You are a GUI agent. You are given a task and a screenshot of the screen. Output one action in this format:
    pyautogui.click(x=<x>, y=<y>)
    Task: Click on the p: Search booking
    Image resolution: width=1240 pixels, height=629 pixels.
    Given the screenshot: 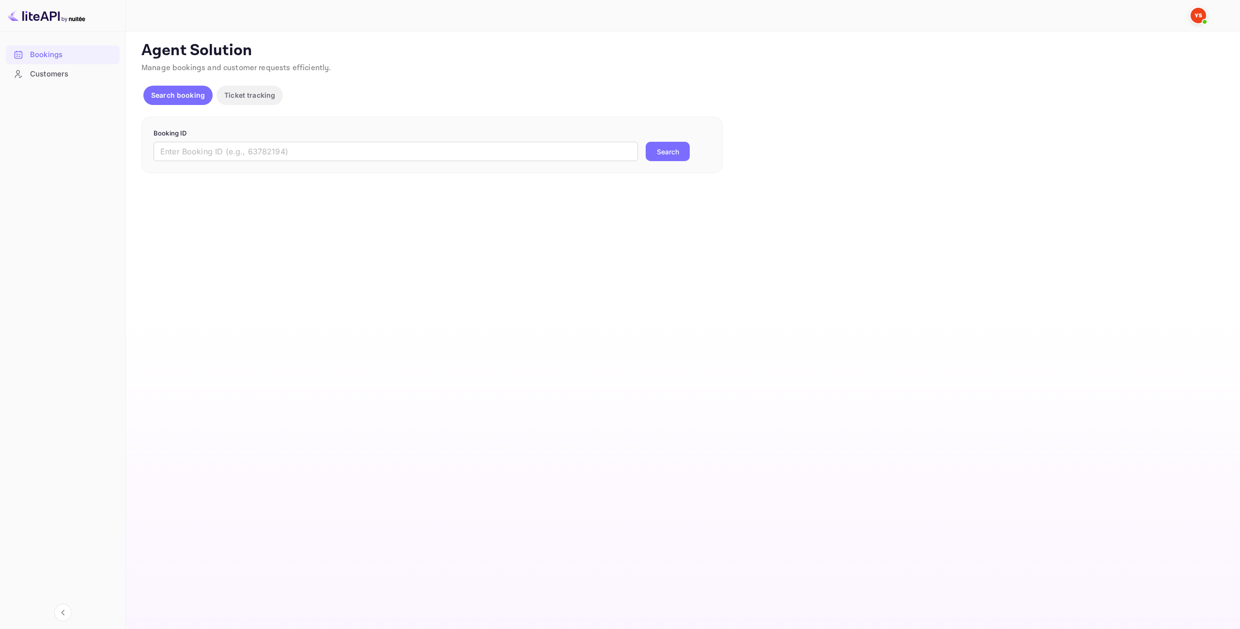 What is the action you would take?
    pyautogui.click(x=178, y=95)
    